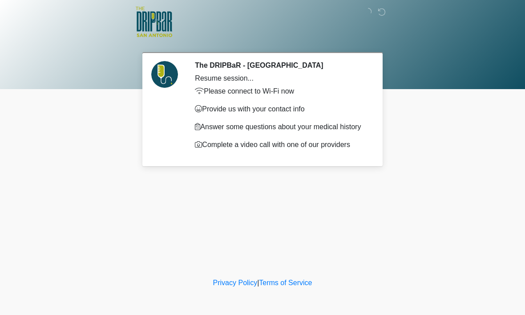 This screenshot has height=315, width=525. I want to click on p: Provide us with your contact info, so click(281, 109).